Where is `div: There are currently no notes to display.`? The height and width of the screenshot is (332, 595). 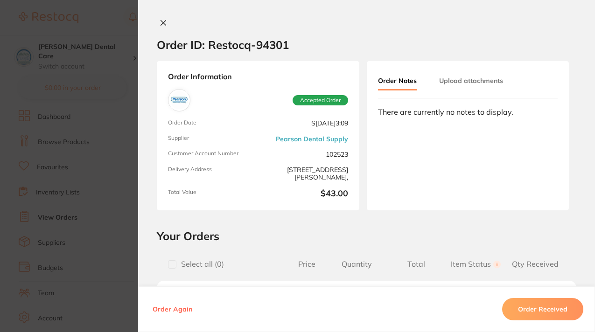 div: There are currently no notes to display. is located at coordinates (468, 112).